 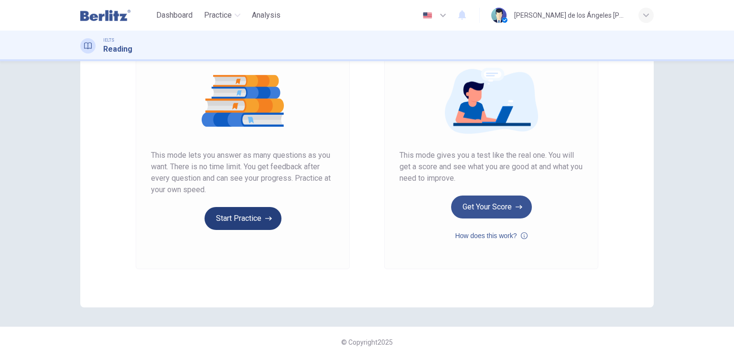 I want to click on span: This mode lets you answer as many questions as you want. There is no time limit. You get feedback..., so click(x=243, y=173).